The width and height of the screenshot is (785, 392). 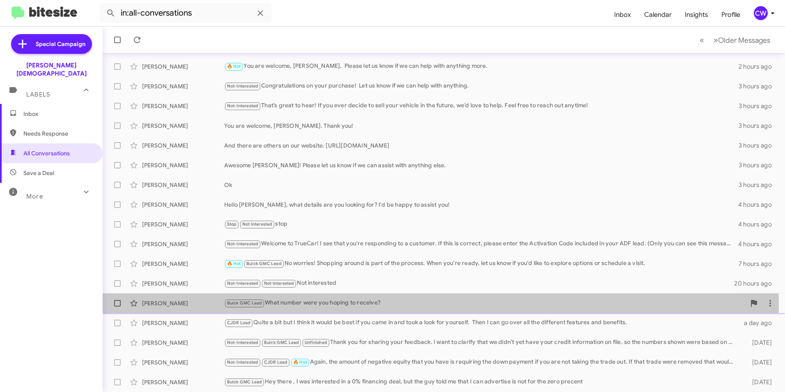 I want to click on div: stop, so click(x=481, y=224).